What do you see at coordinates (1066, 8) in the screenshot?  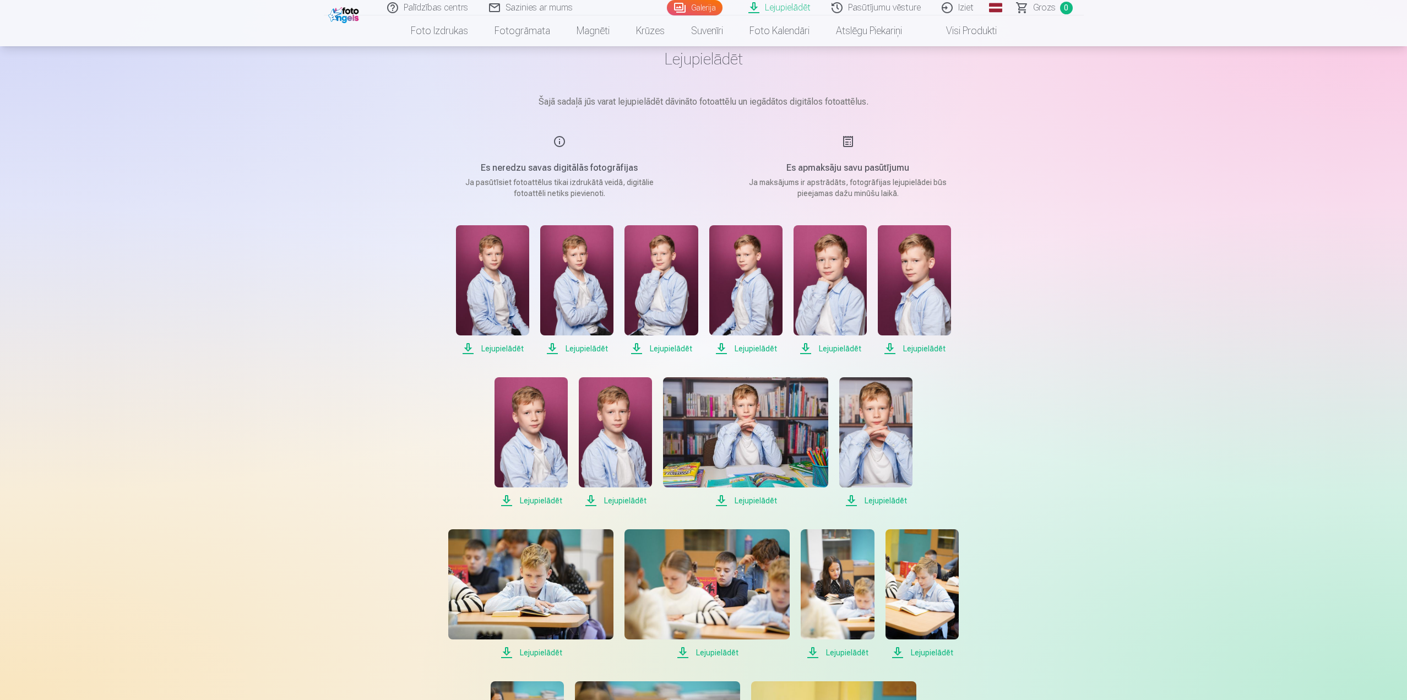 I see `span: 0` at bounding box center [1066, 8].